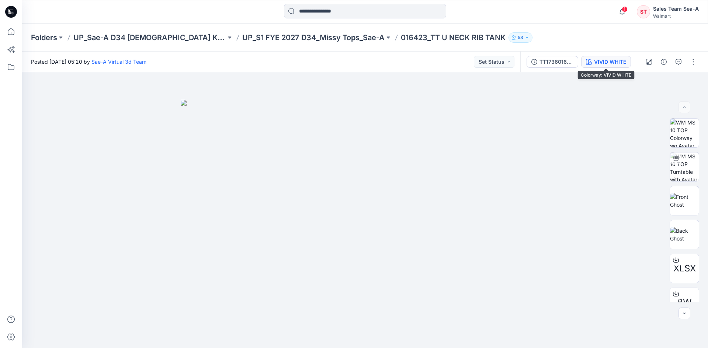 This screenshot has width=708, height=348. What do you see at coordinates (676, 9) in the screenshot?
I see `div: Sales Team Sea-A` at bounding box center [676, 9].